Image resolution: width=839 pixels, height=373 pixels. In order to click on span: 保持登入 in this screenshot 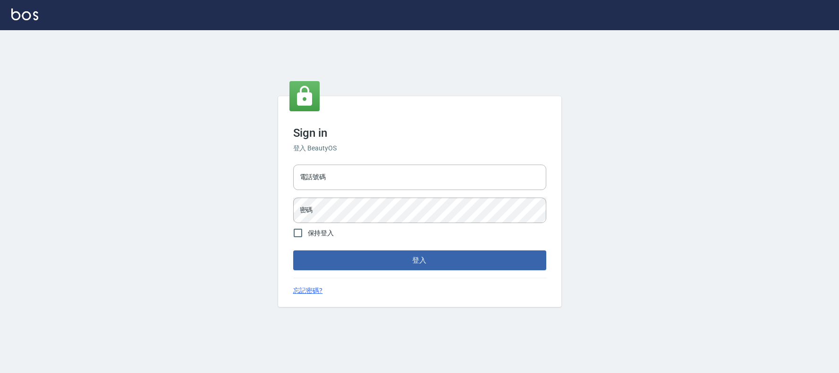, I will do `click(321, 233)`.